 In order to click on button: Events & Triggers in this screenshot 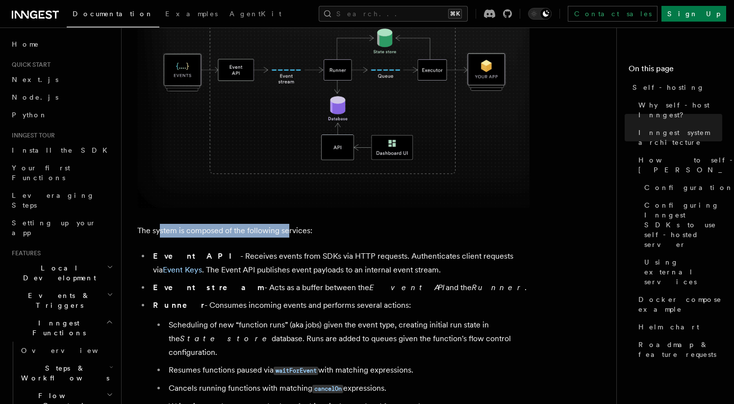, I will do `click(61, 300)`.